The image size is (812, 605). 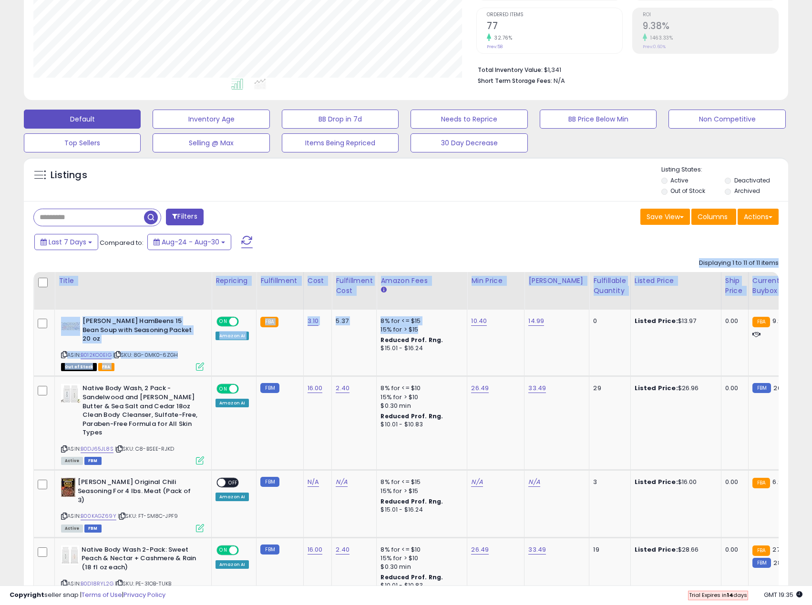 I want to click on button: Columns, so click(x=714, y=217).